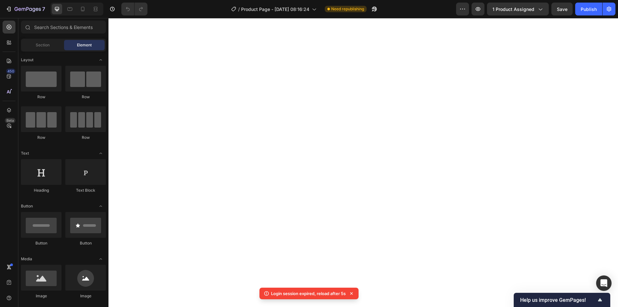 The image size is (618, 307). What do you see at coordinates (86, 190) in the screenshot?
I see `div: Text Block` at bounding box center [86, 190].